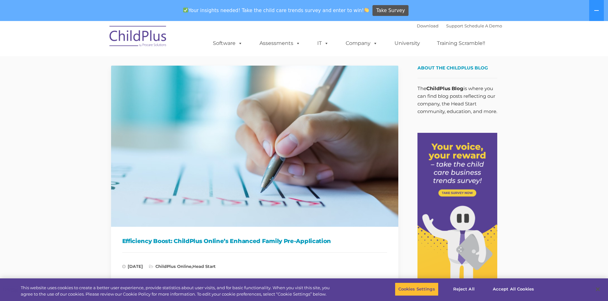 This screenshot has width=608, height=301. What do you see at coordinates (452, 68) in the screenshot?
I see `span: About the ChildPlus Blog` at bounding box center [452, 68].